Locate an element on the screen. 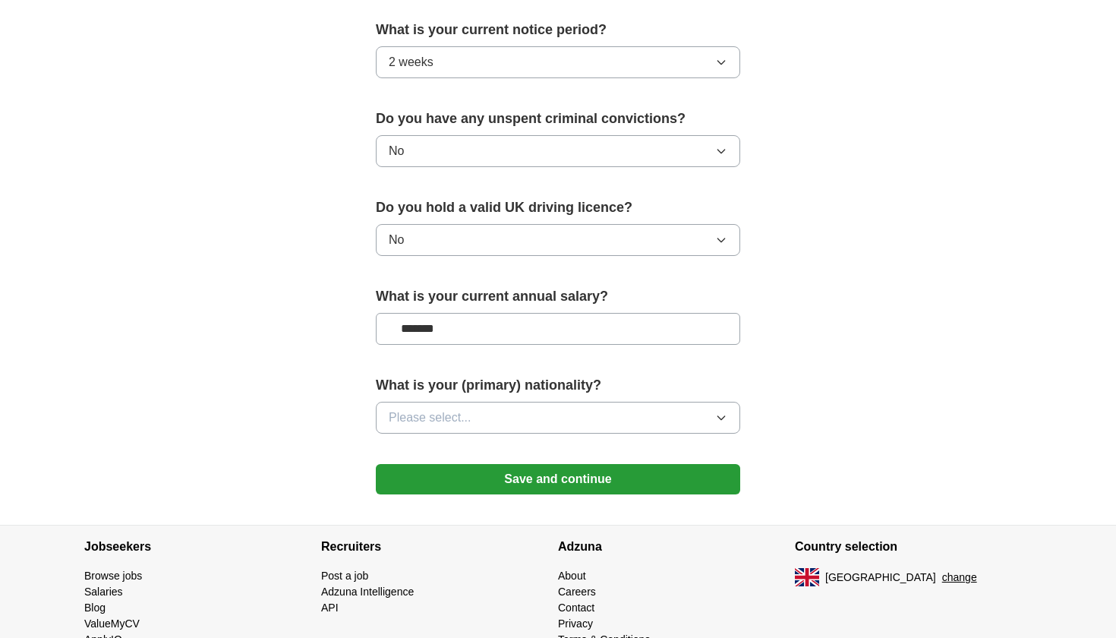 This screenshot has width=1116, height=638. label: Do you have any unspent criminal convictions? is located at coordinates (558, 118).